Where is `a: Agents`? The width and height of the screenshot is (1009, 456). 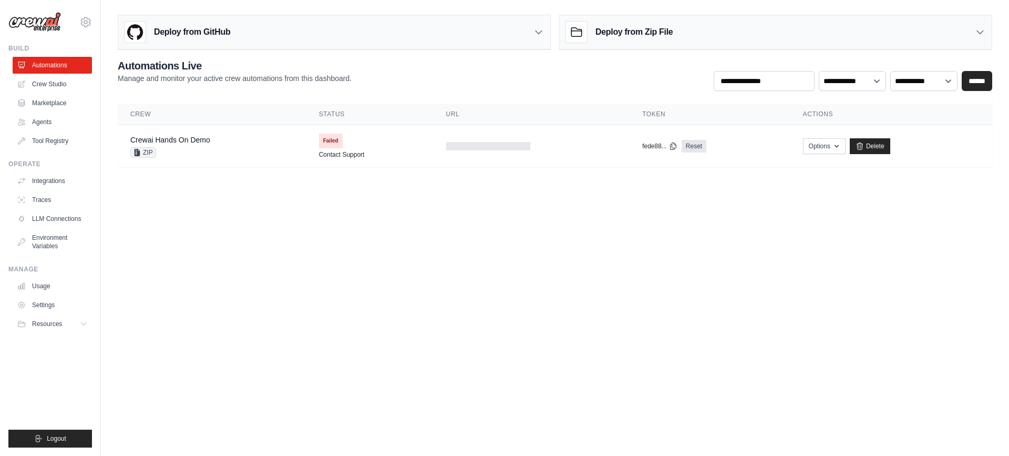 a: Agents is located at coordinates (52, 122).